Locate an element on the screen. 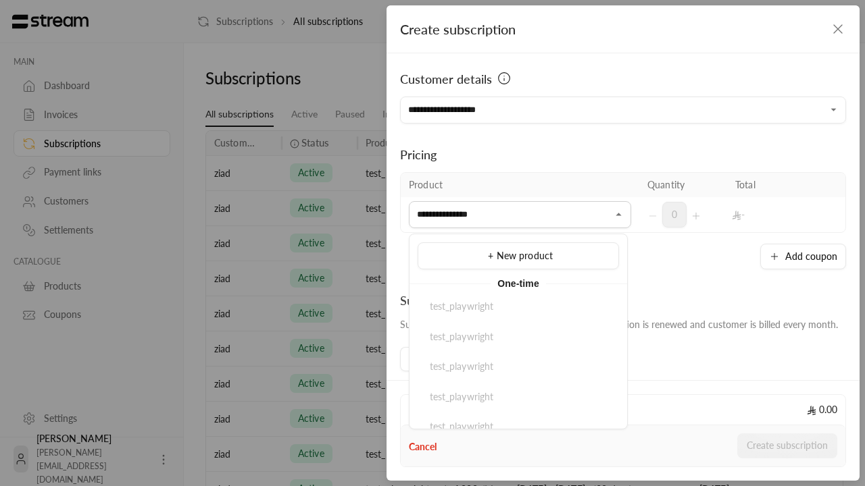  div: Subscription starts on and . Subscription is renewed and customer is billed every month. is located at coordinates (619, 325).